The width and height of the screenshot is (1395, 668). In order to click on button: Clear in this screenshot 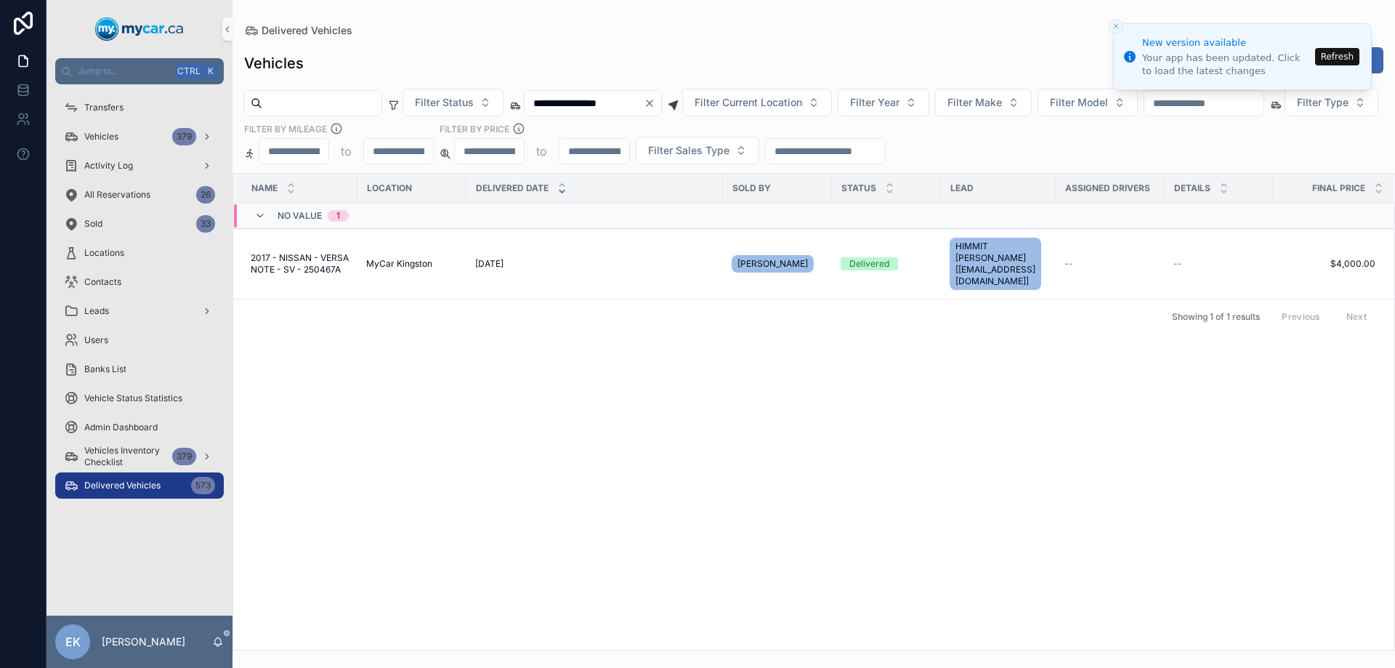, I will do `click(652, 103)`.